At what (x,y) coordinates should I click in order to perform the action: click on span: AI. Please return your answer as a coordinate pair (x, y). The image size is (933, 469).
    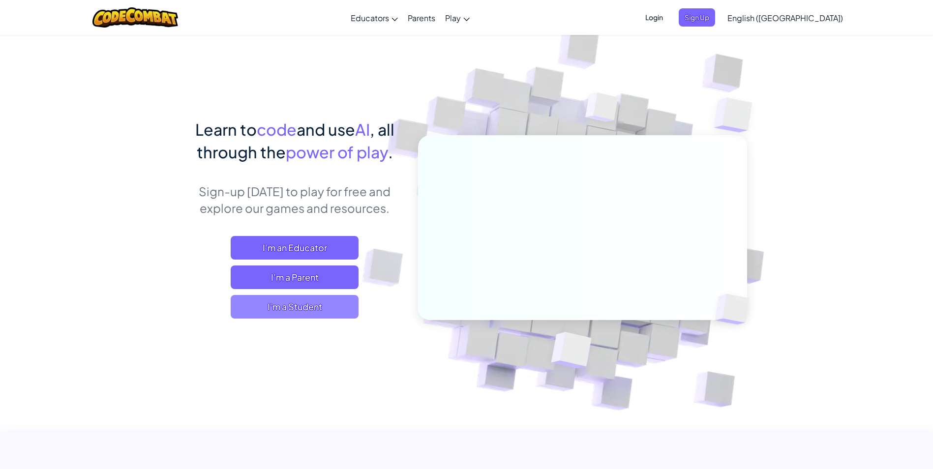
    Looking at the image, I should click on (363, 129).